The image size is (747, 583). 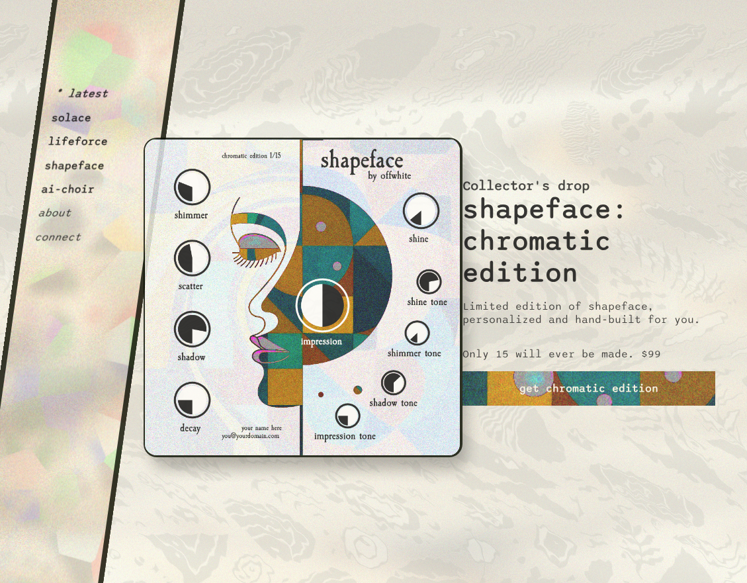 What do you see at coordinates (67, 189) in the screenshot?
I see `button: ai-choir` at bounding box center [67, 189].